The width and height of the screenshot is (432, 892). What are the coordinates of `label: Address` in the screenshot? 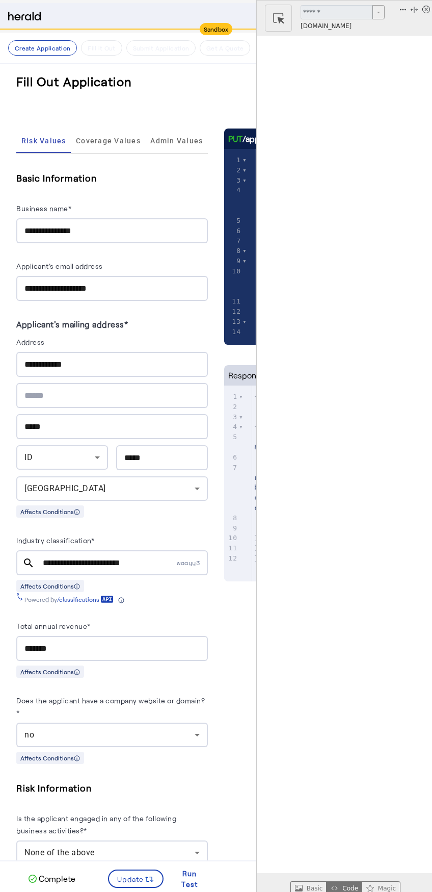 It's located at (31, 342).